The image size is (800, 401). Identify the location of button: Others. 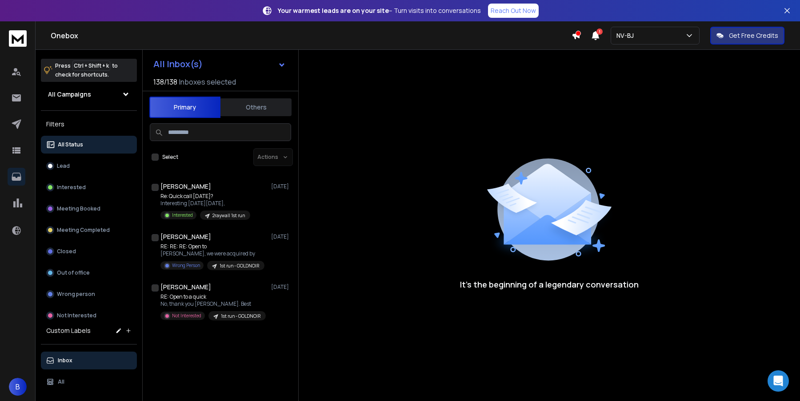
(256, 107).